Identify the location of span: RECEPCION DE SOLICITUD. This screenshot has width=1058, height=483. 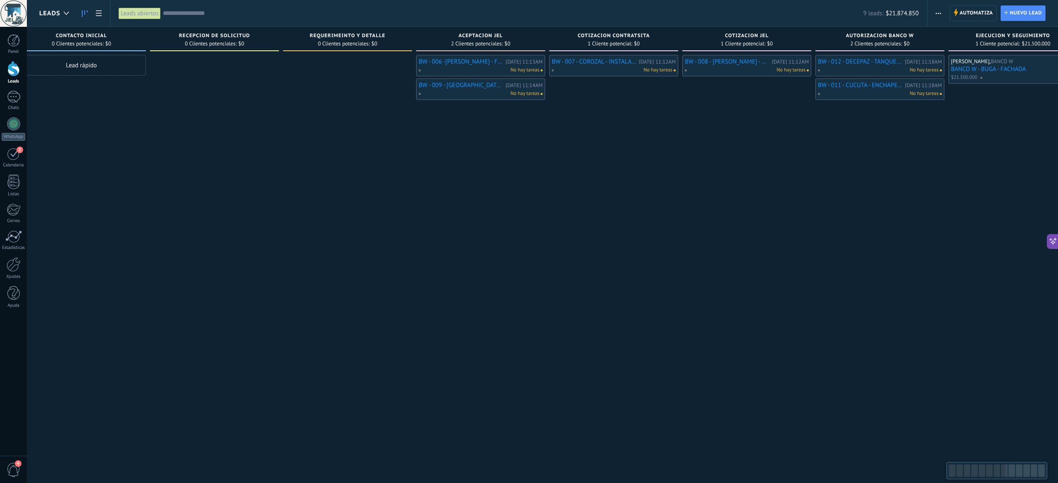
(214, 36).